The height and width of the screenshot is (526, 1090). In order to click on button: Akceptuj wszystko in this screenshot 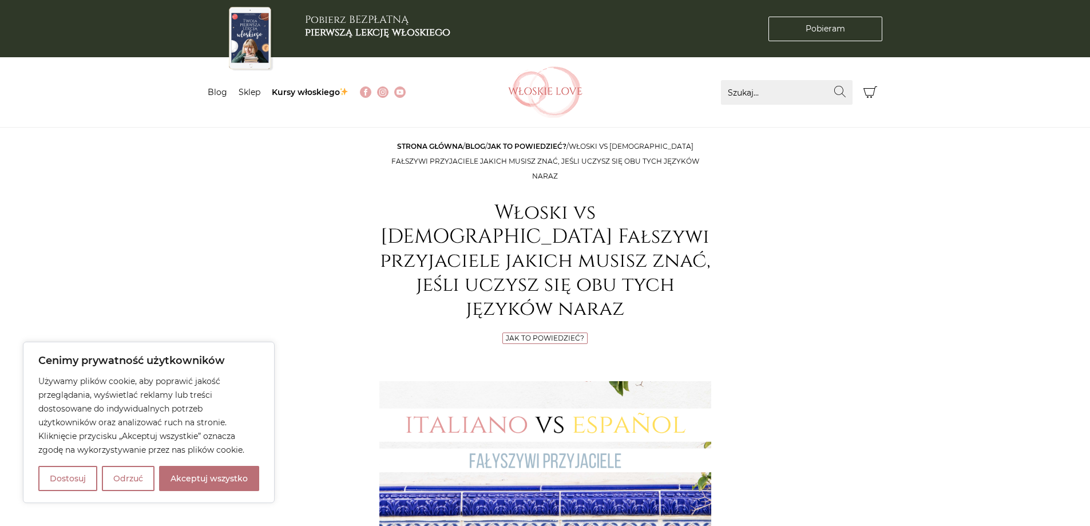, I will do `click(209, 478)`.